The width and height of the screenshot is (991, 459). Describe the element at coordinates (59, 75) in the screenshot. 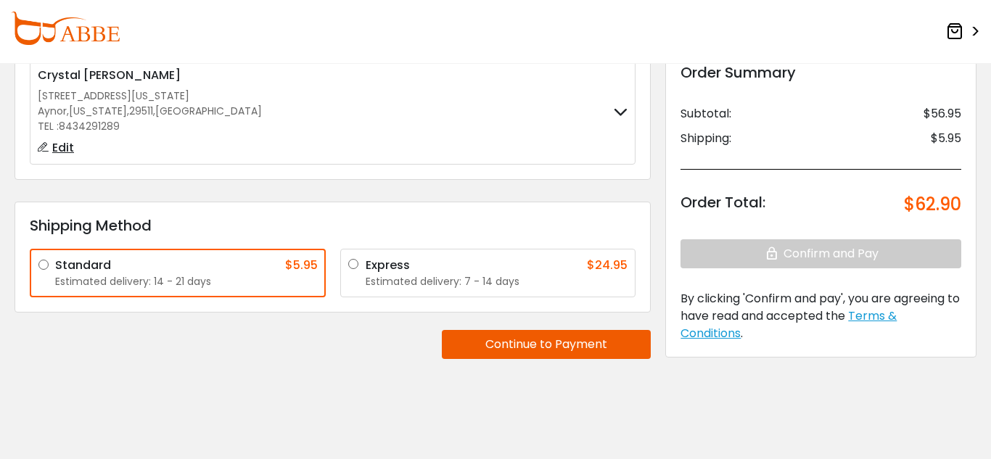

I see `span: Crystal` at that location.